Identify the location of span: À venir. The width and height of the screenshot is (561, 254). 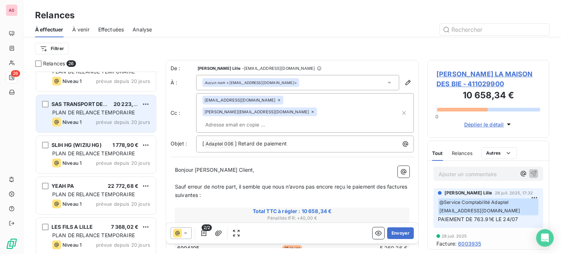
(81, 30).